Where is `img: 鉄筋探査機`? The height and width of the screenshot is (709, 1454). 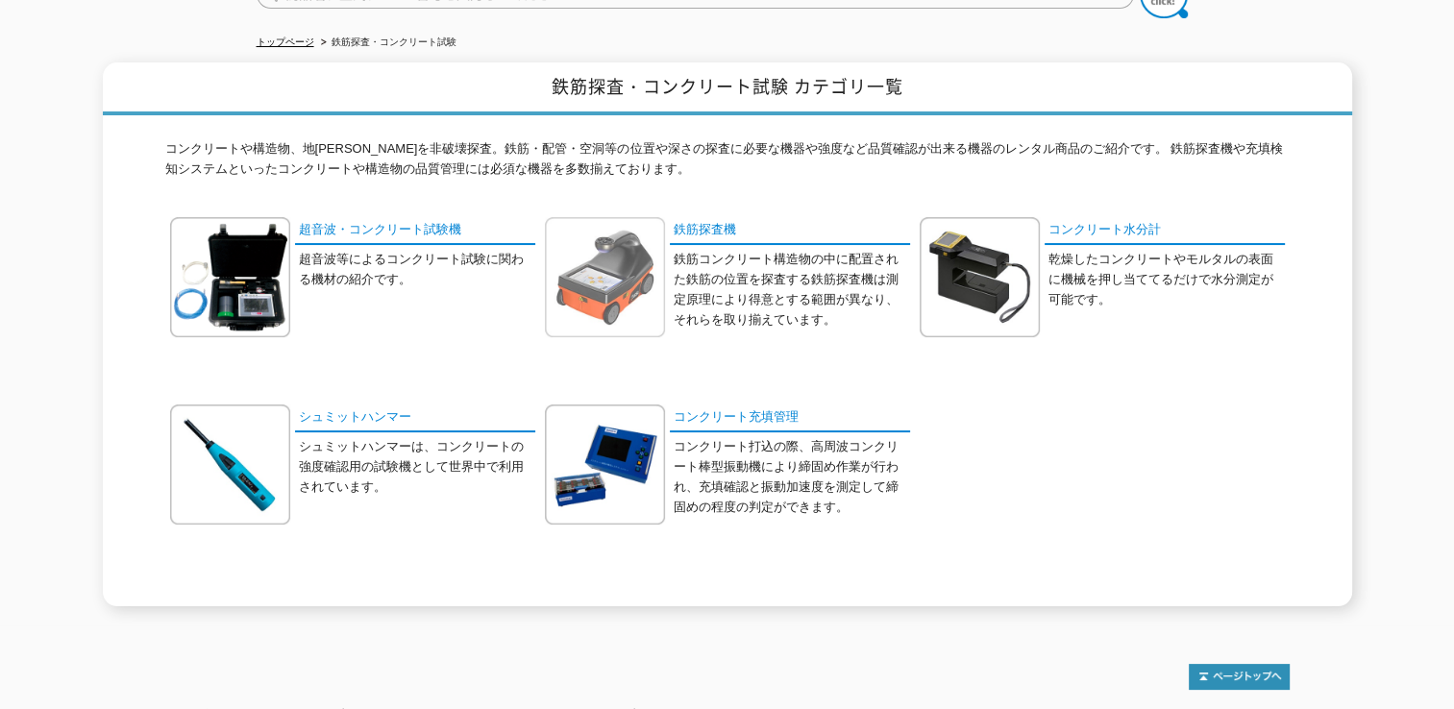 img: 鉄筋探査機 is located at coordinates (605, 277).